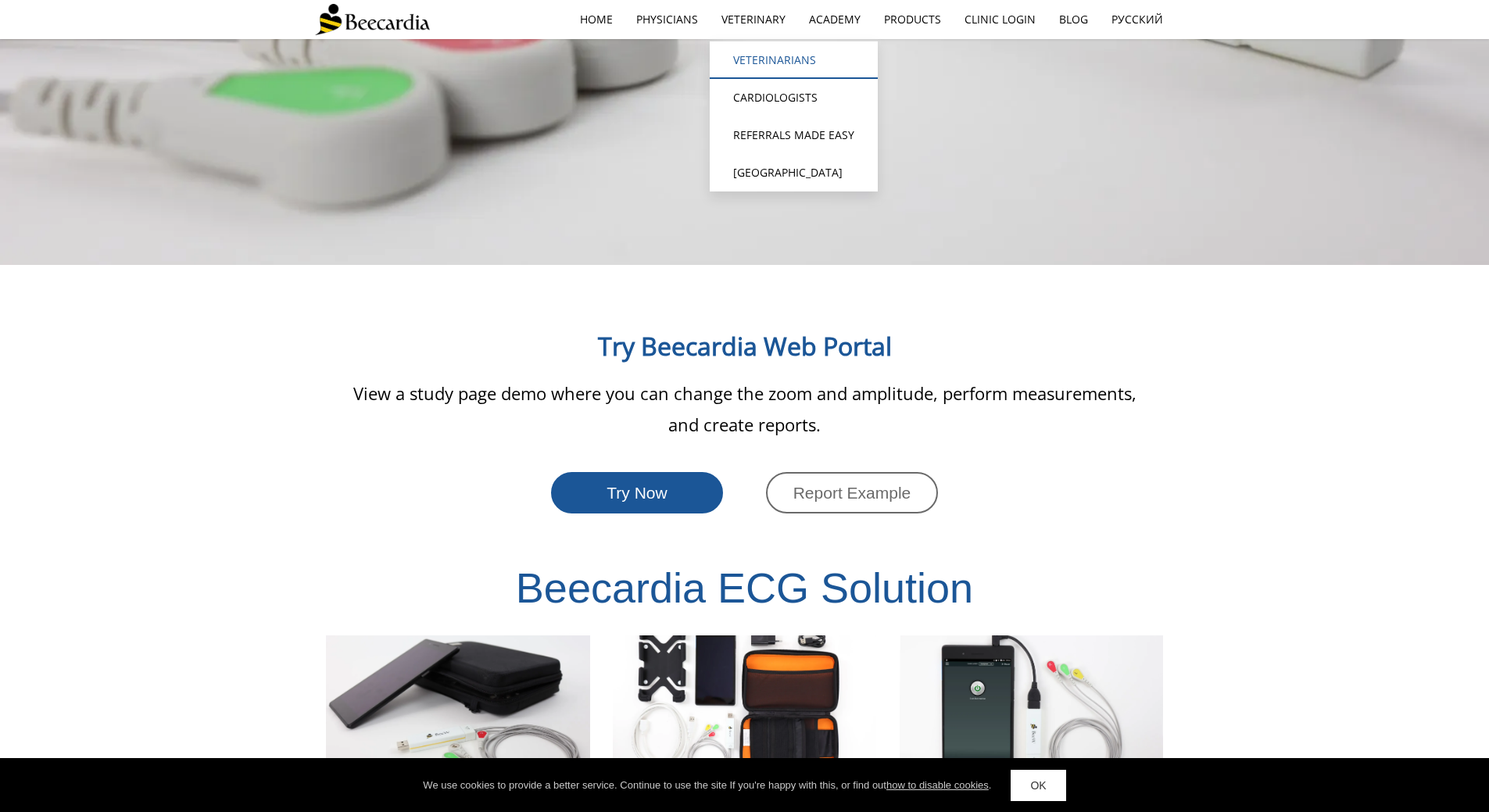 This screenshot has height=812, width=1489. Describe the element at coordinates (794, 60) in the screenshot. I see `a: Veterinarians` at that location.